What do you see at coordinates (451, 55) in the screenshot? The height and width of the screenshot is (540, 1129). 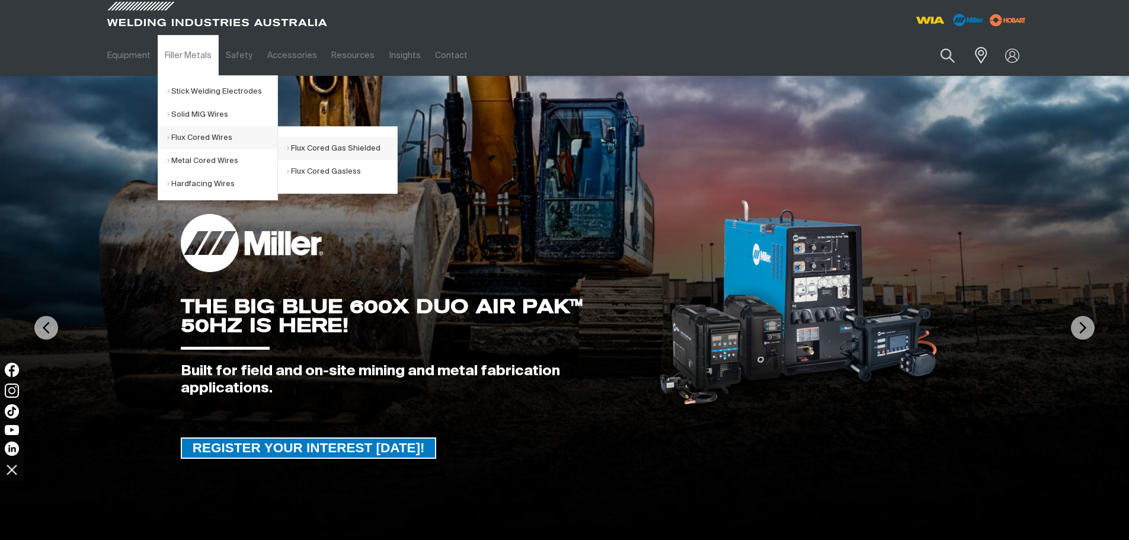 I see `a: Contact` at bounding box center [451, 55].